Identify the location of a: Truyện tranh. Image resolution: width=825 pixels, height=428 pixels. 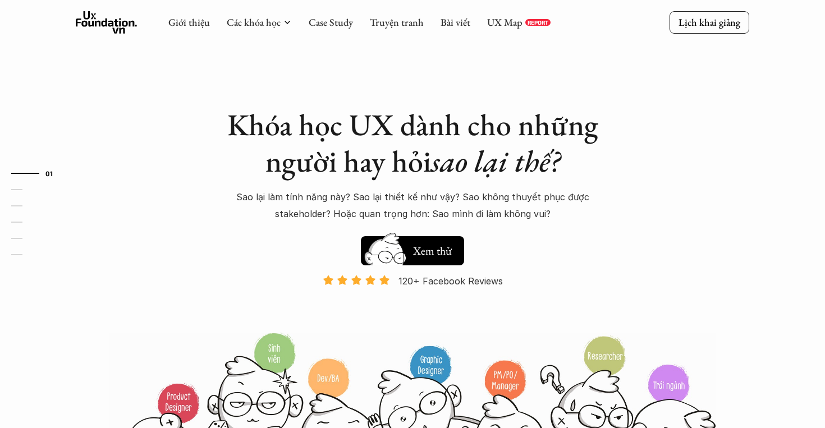
(397, 22).